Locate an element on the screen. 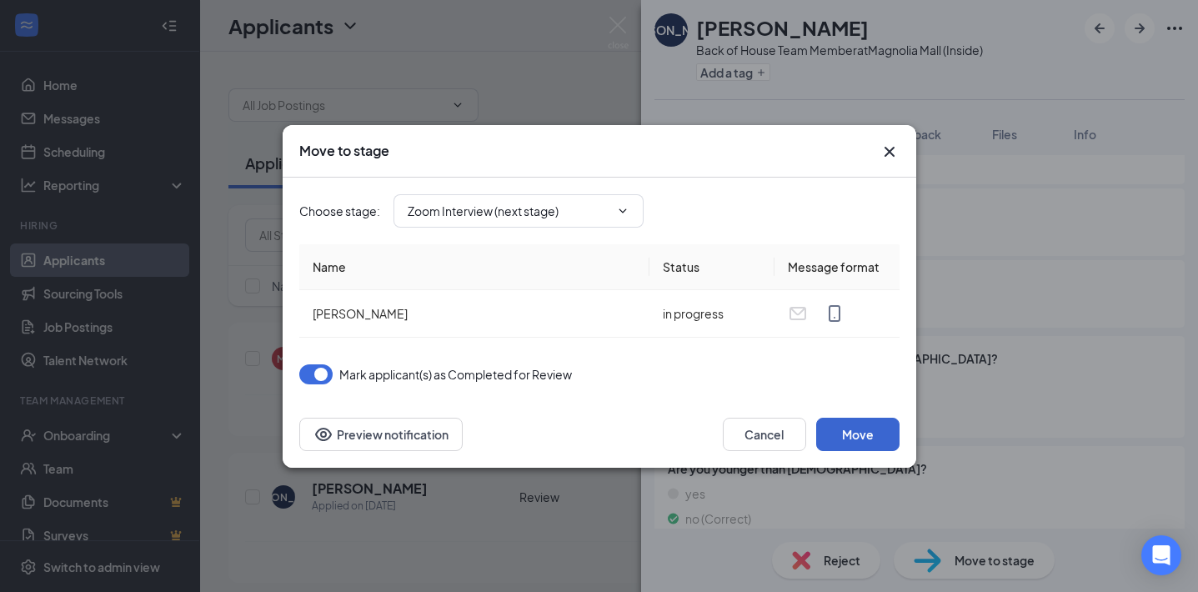 This screenshot has width=1198, height=592. th: Message format is located at coordinates (837, 267).